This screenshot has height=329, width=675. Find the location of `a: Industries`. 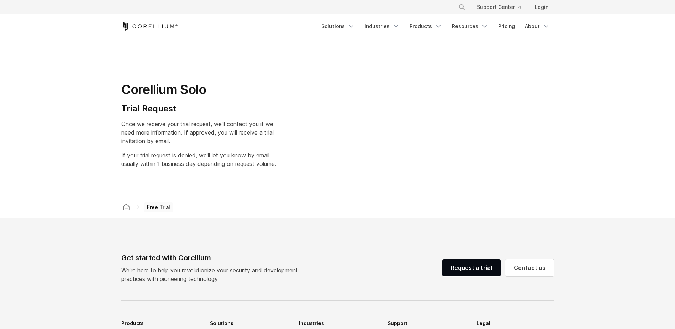

a: Industries is located at coordinates (382, 26).